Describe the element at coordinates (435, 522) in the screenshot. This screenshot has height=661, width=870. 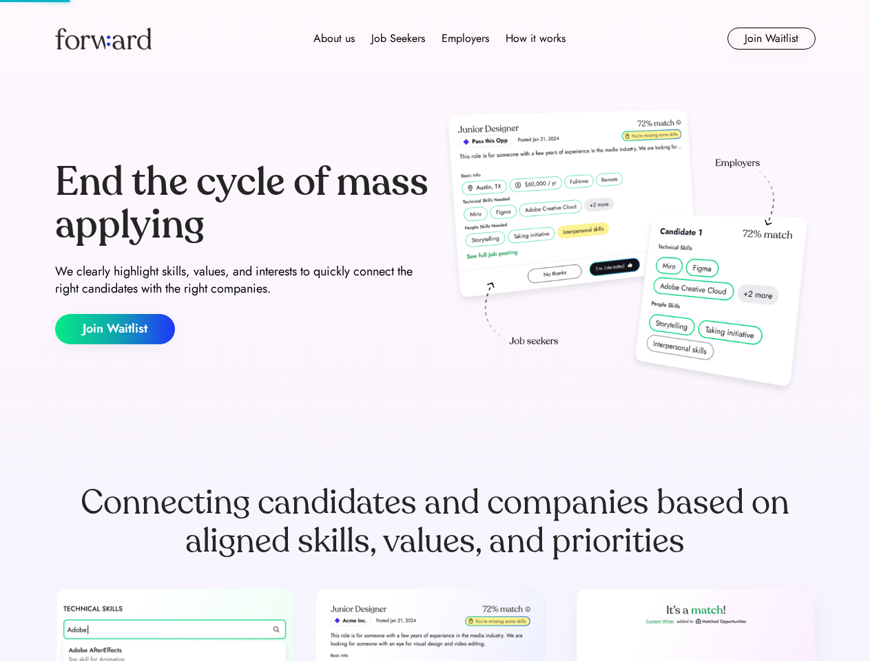
I see `div: Connecting candidates and companies based on aligned skills, values, and priorities` at that location.